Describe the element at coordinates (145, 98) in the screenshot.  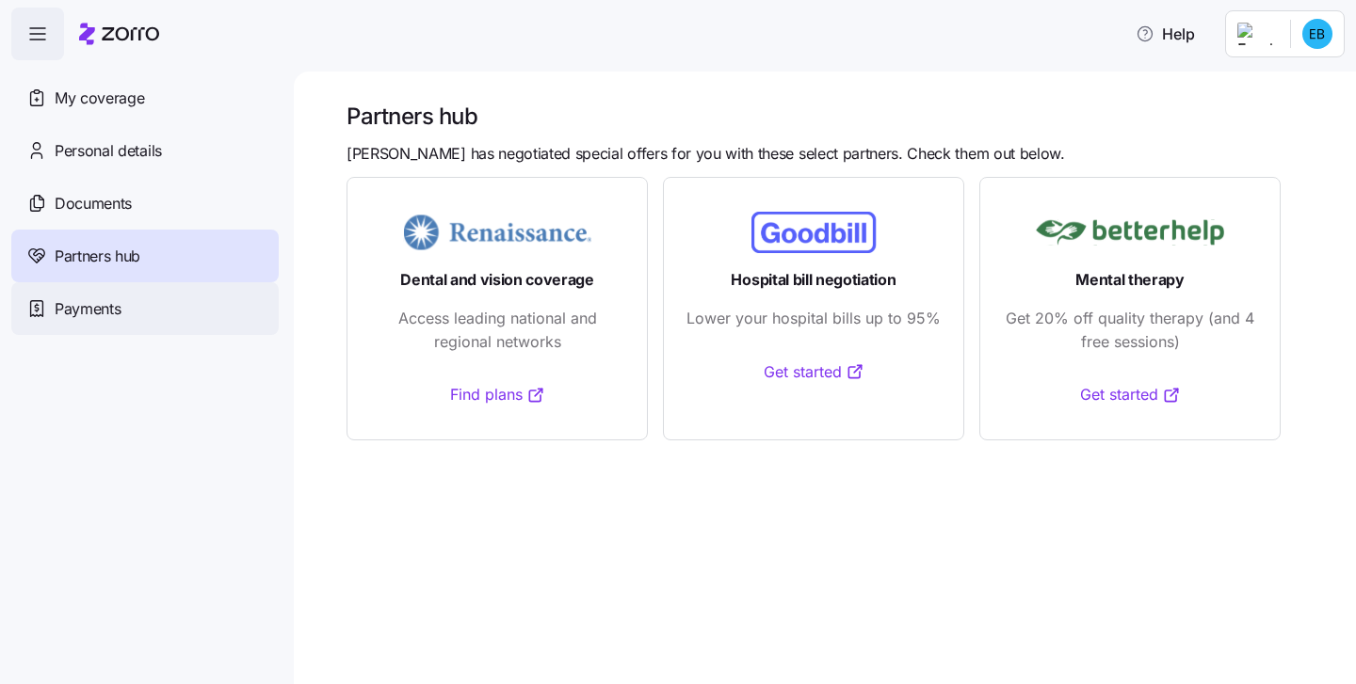
I see `a: My coverage` at that location.